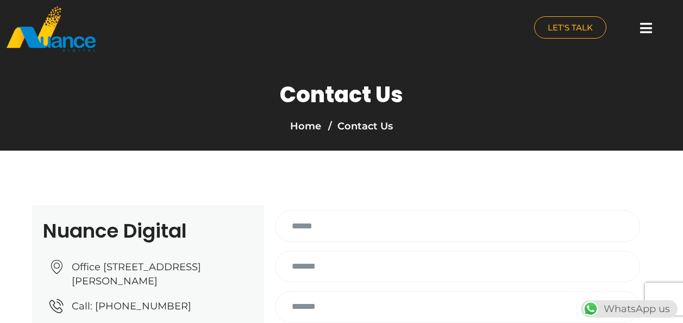  What do you see at coordinates (148, 231) in the screenshot?
I see `h2: Nuance Digital` at bounding box center [148, 231].